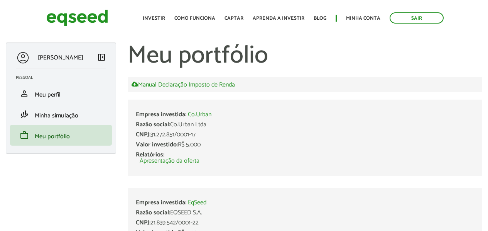  Describe the element at coordinates (24, 114) in the screenshot. I see `span: finance_mode` at that location.